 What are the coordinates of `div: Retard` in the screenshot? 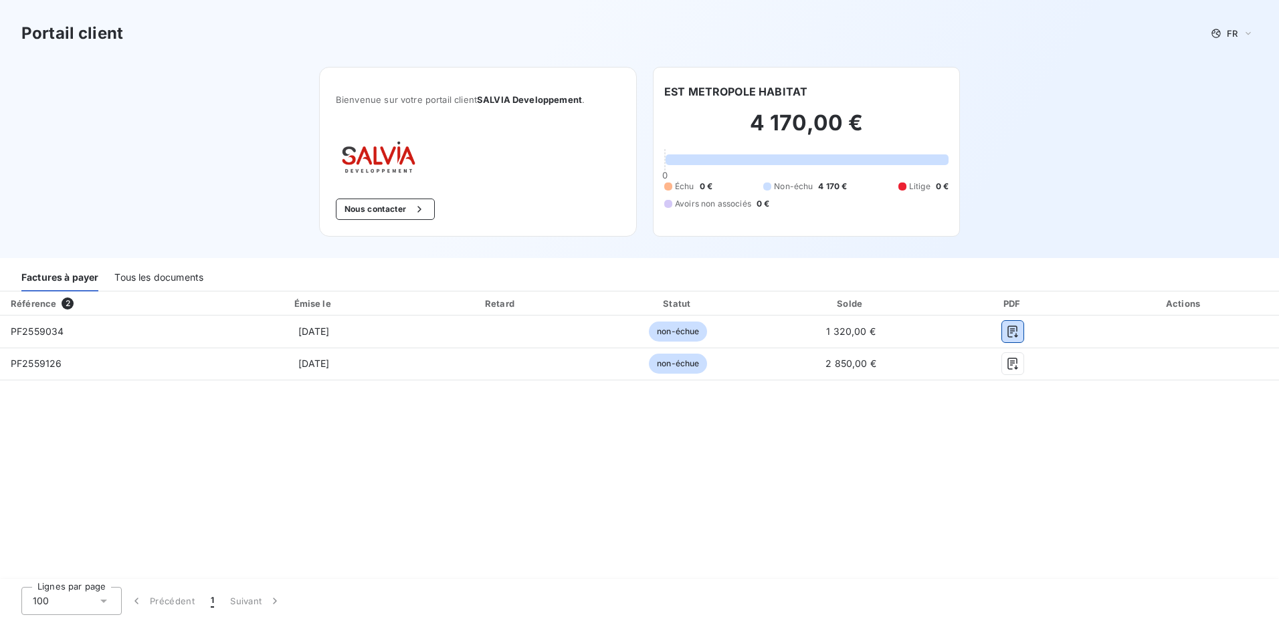 It's located at (501, 304).